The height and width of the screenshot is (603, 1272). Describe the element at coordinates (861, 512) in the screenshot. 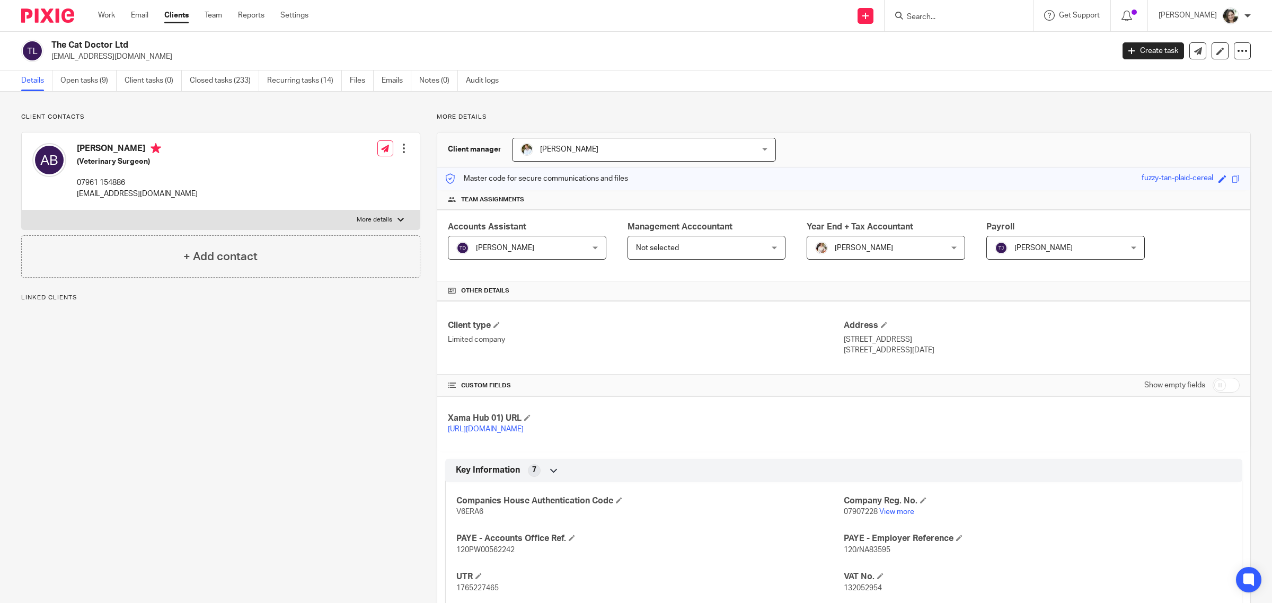

I see `span: 07907228` at that location.